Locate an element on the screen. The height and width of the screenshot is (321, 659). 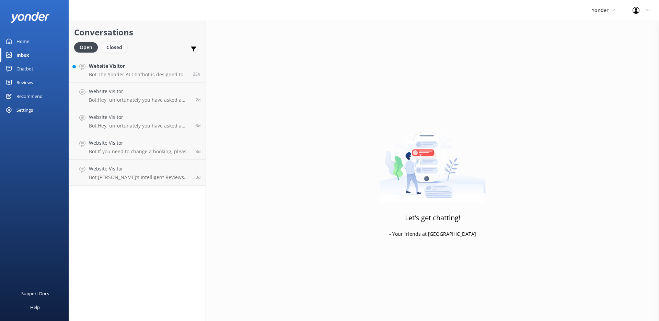
div: Support Docs is located at coordinates (35, 293).